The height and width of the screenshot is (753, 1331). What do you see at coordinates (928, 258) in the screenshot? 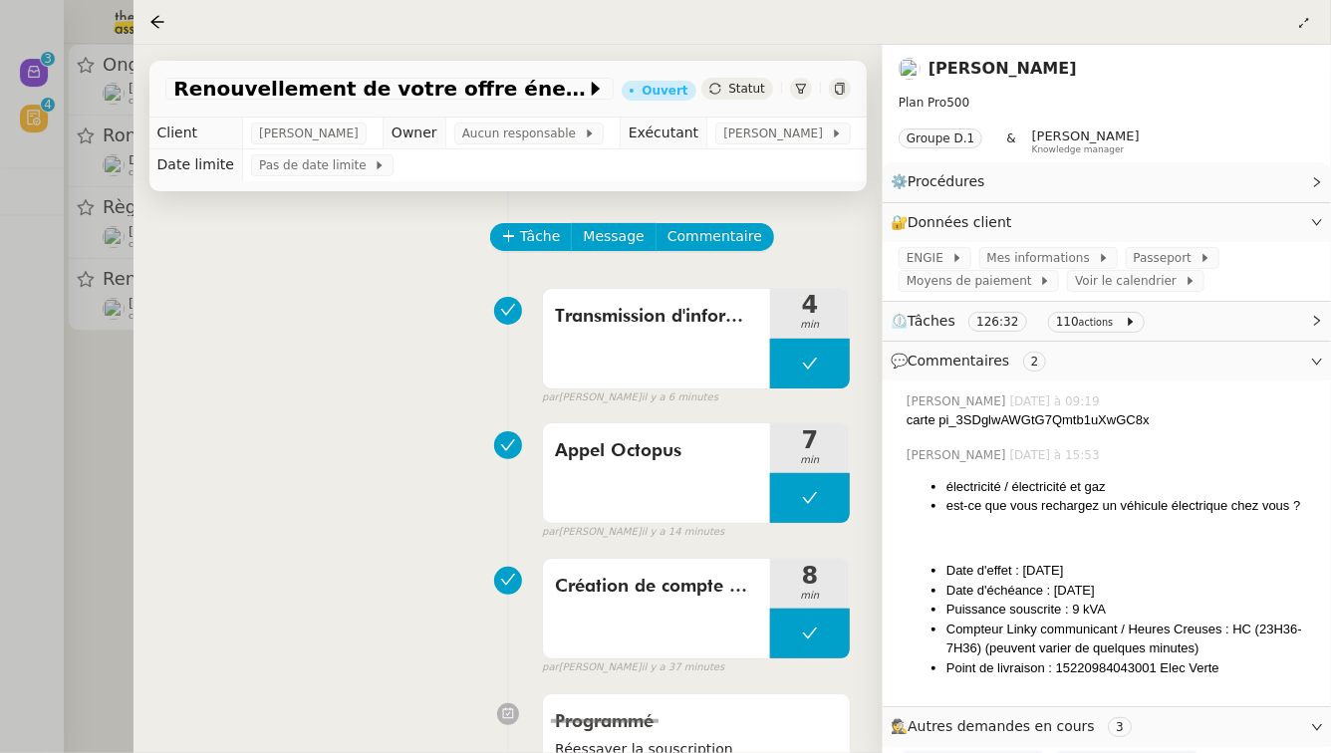
I see `span: ENGIE` at bounding box center [928, 258].